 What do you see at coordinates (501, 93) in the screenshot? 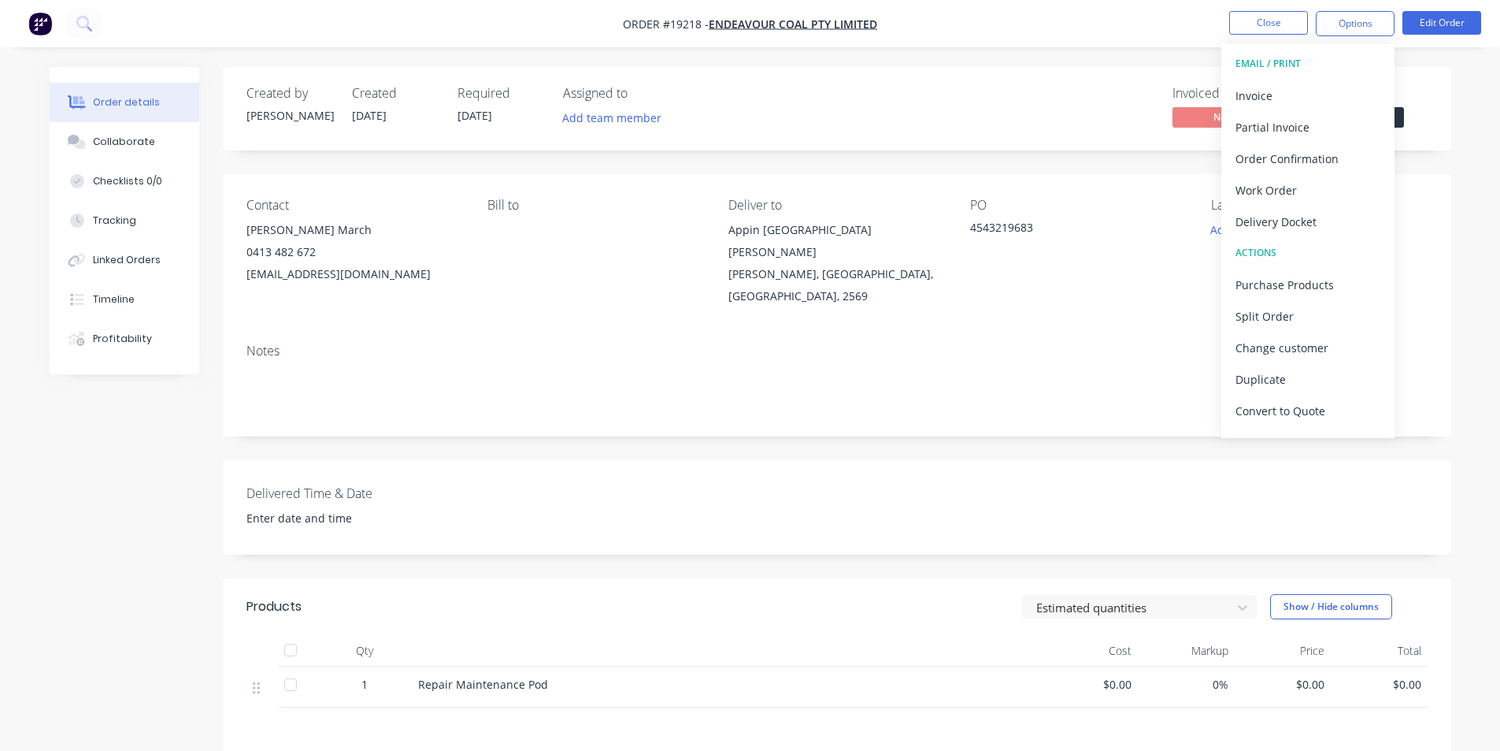
I see `div: Required` at bounding box center [501, 93].